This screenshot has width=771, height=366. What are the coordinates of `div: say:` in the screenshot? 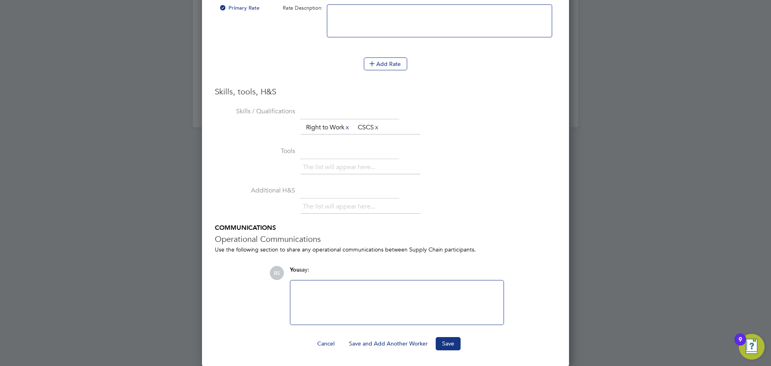 It's located at (397, 273).